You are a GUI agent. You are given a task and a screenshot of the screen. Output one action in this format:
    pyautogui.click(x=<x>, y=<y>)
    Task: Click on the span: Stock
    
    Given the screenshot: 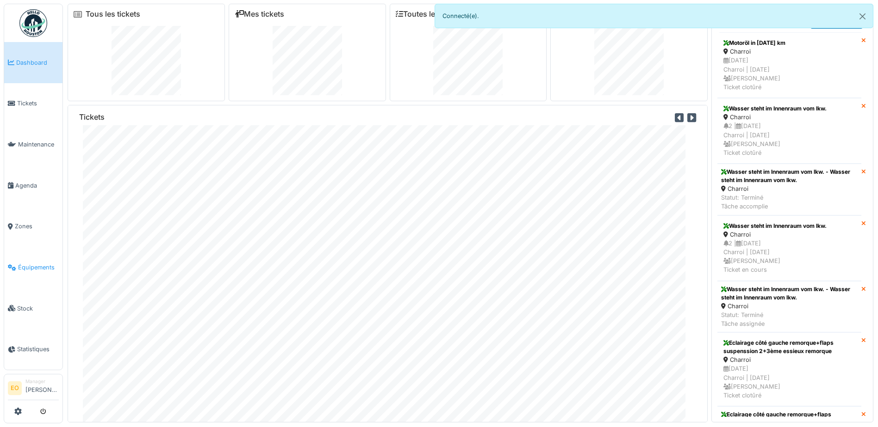 What is the action you would take?
    pyautogui.click(x=38, y=309)
    